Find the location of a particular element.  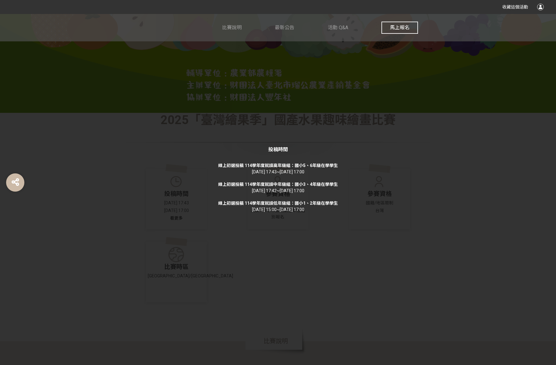

span: 馬上報名 is located at coordinates (400, 27).